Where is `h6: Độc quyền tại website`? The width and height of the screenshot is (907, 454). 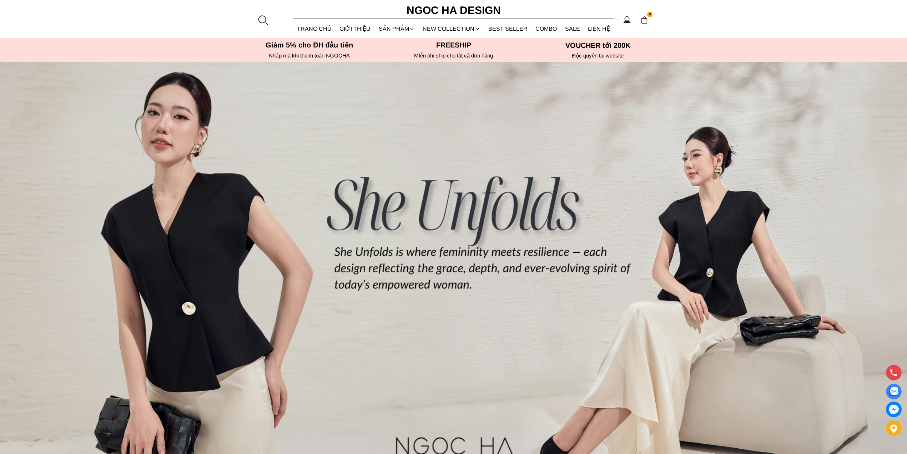
h6: Độc quyền tại website is located at coordinates (598, 56).